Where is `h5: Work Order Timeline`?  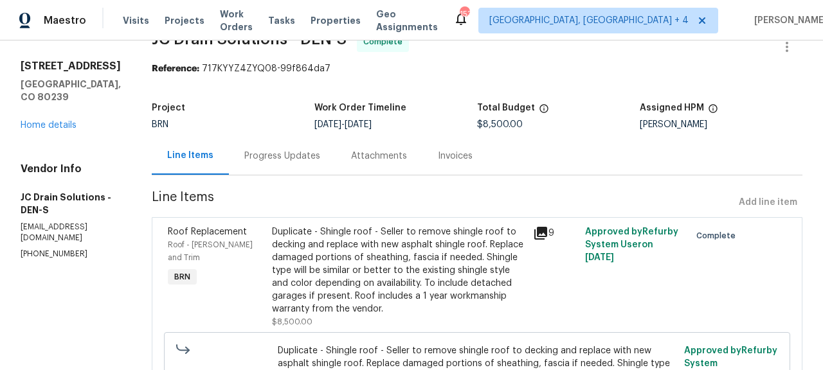
h5: Work Order Timeline is located at coordinates (360, 108).